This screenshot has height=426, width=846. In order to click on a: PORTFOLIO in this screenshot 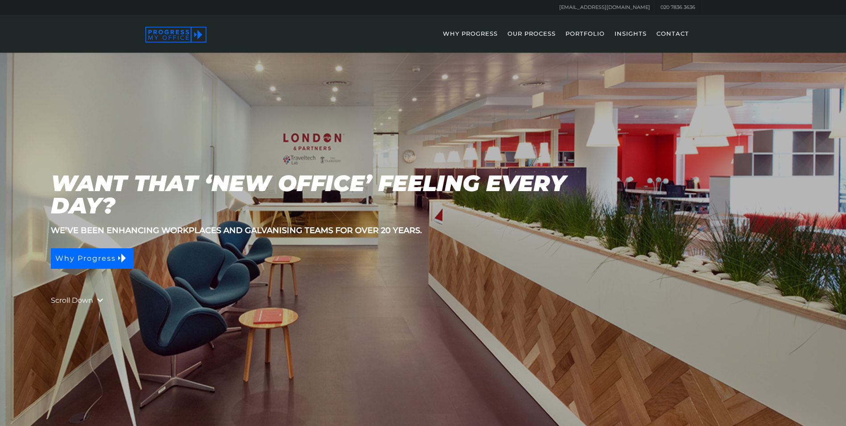, I will do `click(585, 40)`.